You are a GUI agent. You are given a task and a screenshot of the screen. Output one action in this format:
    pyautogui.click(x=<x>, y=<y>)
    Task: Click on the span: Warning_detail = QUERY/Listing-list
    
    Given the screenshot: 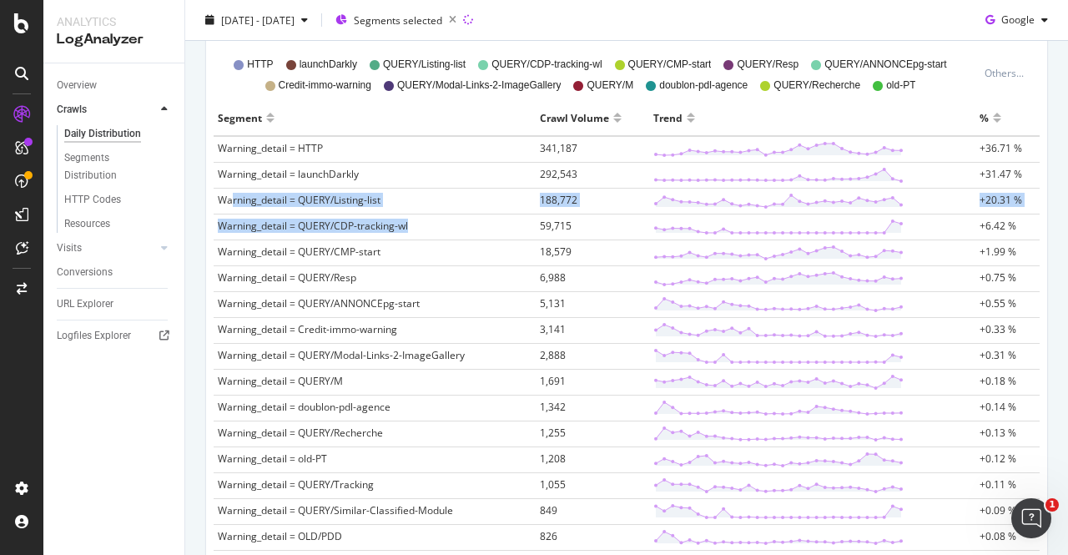 What is the action you would take?
    pyautogui.click(x=299, y=199)
    